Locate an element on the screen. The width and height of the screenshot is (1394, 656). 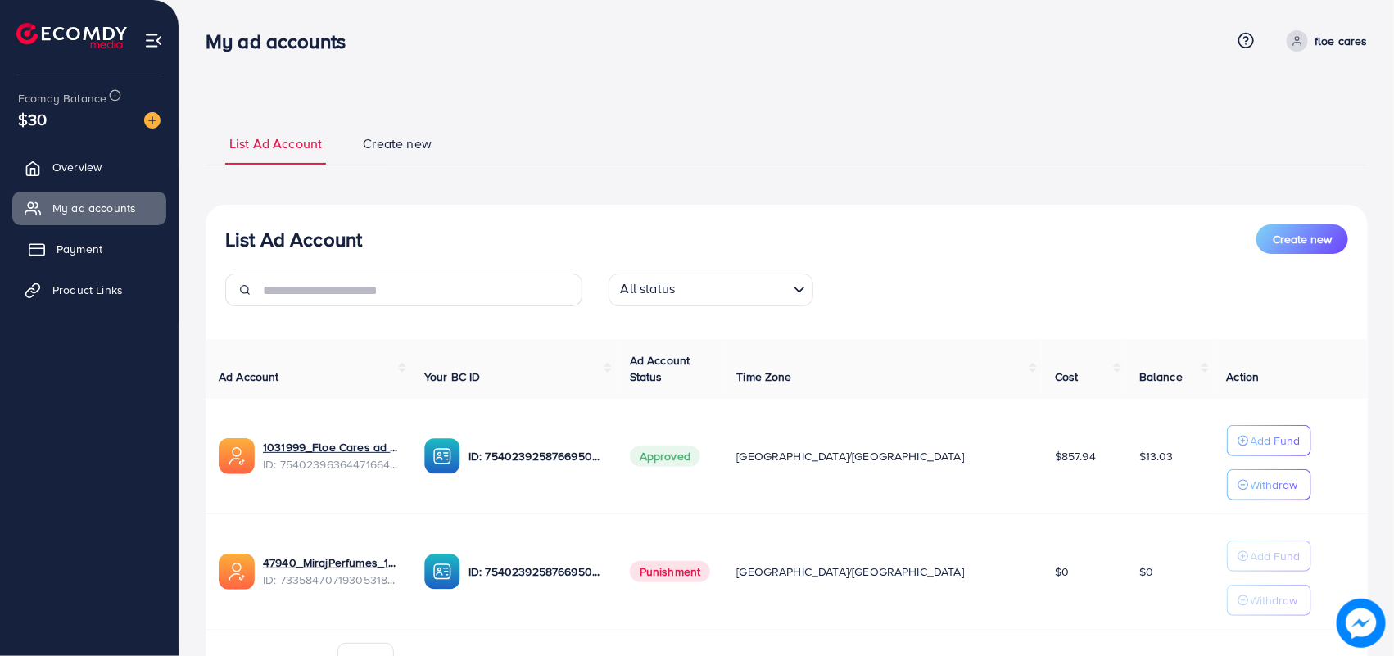
span: Balance is located at coordinates (1161, 377).